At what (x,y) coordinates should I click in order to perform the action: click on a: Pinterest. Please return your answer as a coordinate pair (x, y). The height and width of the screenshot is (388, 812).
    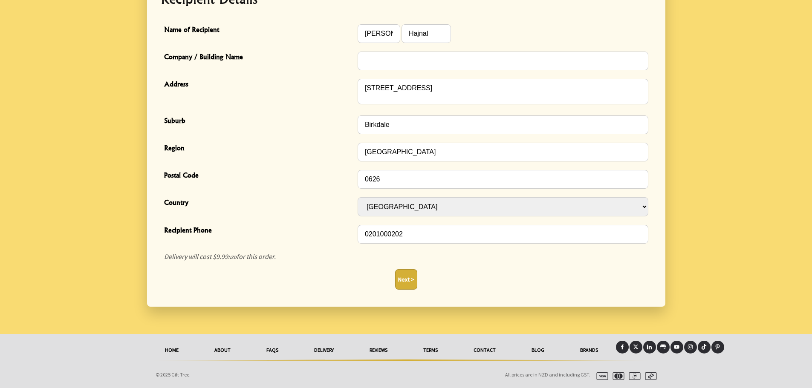
    Looking at the image, I should click on (717, 347).